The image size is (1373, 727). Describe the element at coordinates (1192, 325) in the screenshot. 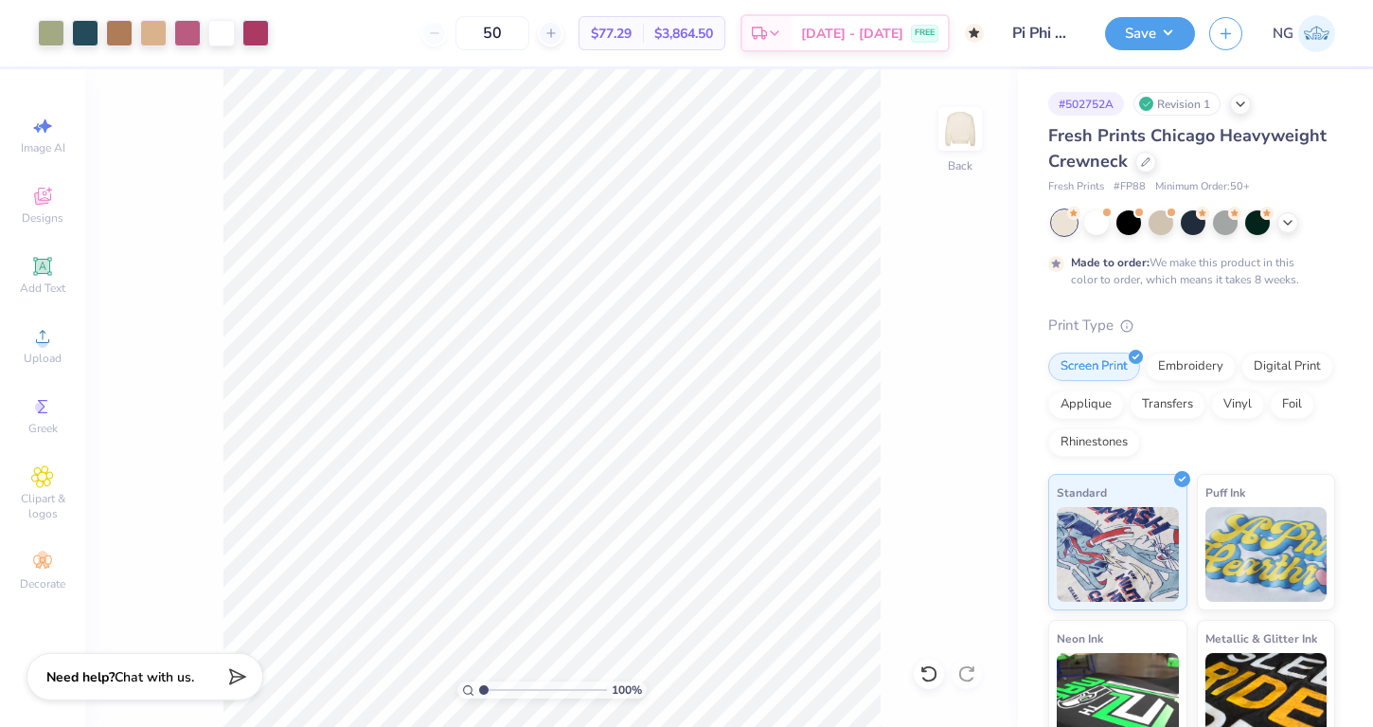

I see `div: Print Type` at that location.